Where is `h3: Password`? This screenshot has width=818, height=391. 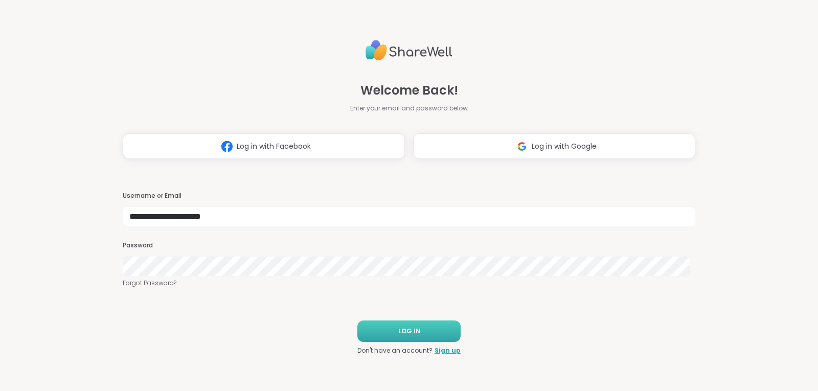 h3: Password is located at coordinates (409, 245).